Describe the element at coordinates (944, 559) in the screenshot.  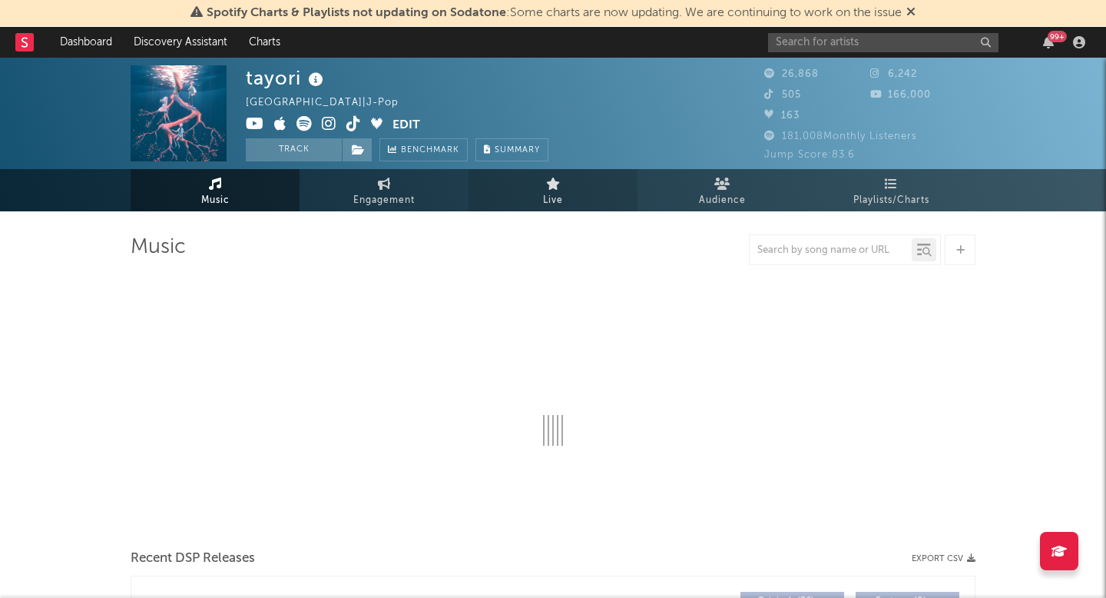
I see `button: Export CSV` at that location.